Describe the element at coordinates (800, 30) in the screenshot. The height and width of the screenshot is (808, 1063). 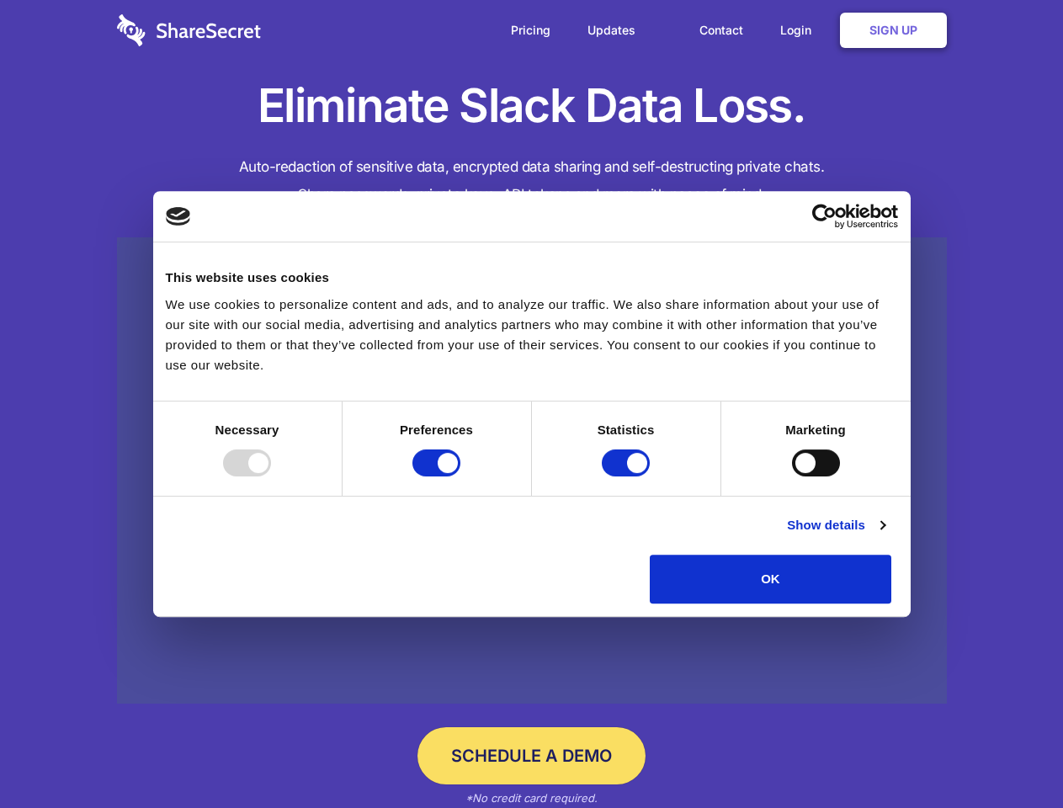
I see `a: Login` at that location.